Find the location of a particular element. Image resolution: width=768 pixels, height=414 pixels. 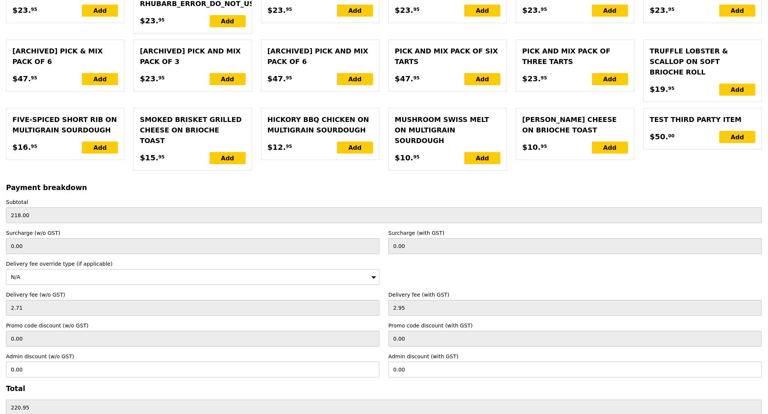

label: Promo code discount (with GST) is located at coordinates (576, 325).